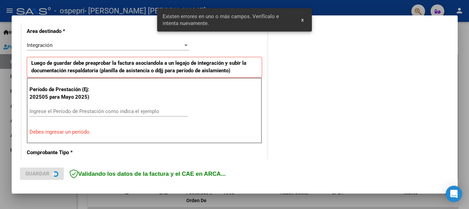 The image size is (469, 209). What do you see at coordinates (42, 174) in the screenshot?
I see `button: Guardar` at bounding box center [42, 174].